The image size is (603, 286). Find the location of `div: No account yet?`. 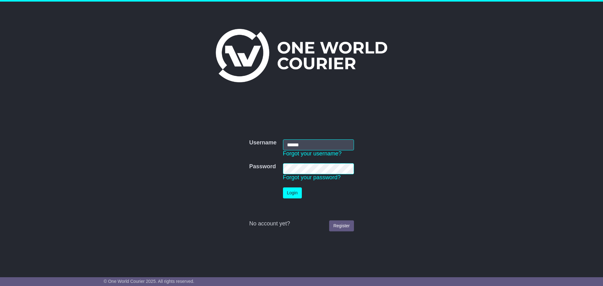

div: No account yet? is located at coordinates (301, 224).